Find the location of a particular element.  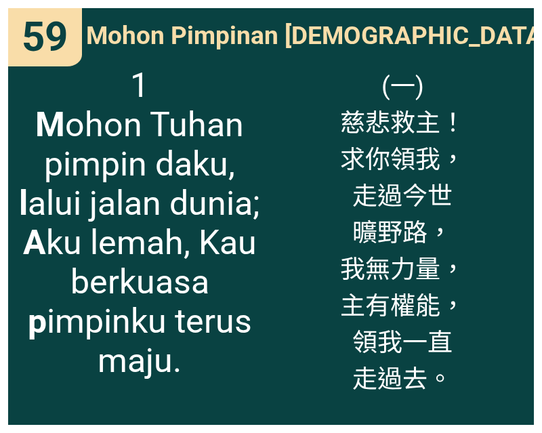

b: l is located at coordinates (23, 203).